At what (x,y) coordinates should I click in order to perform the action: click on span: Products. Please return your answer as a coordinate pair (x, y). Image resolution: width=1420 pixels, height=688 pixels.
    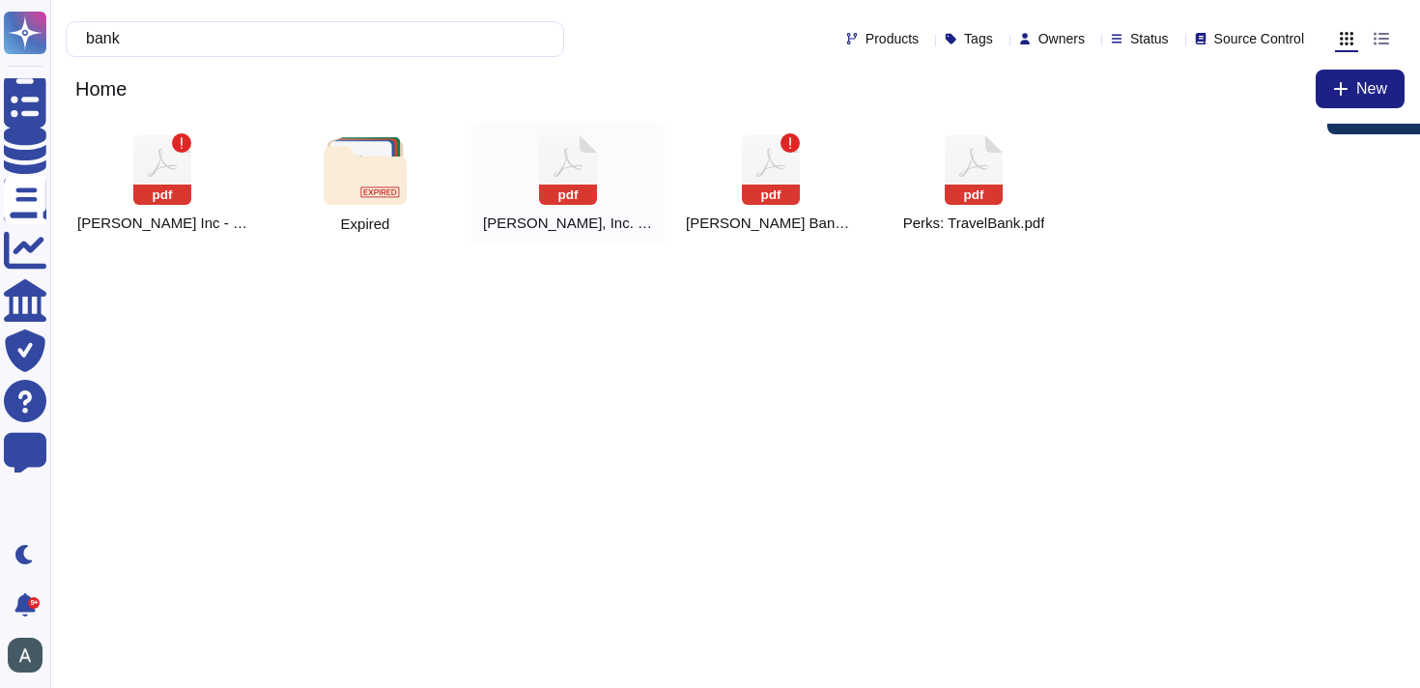
    Looking at the image, I should click on (892, 39).